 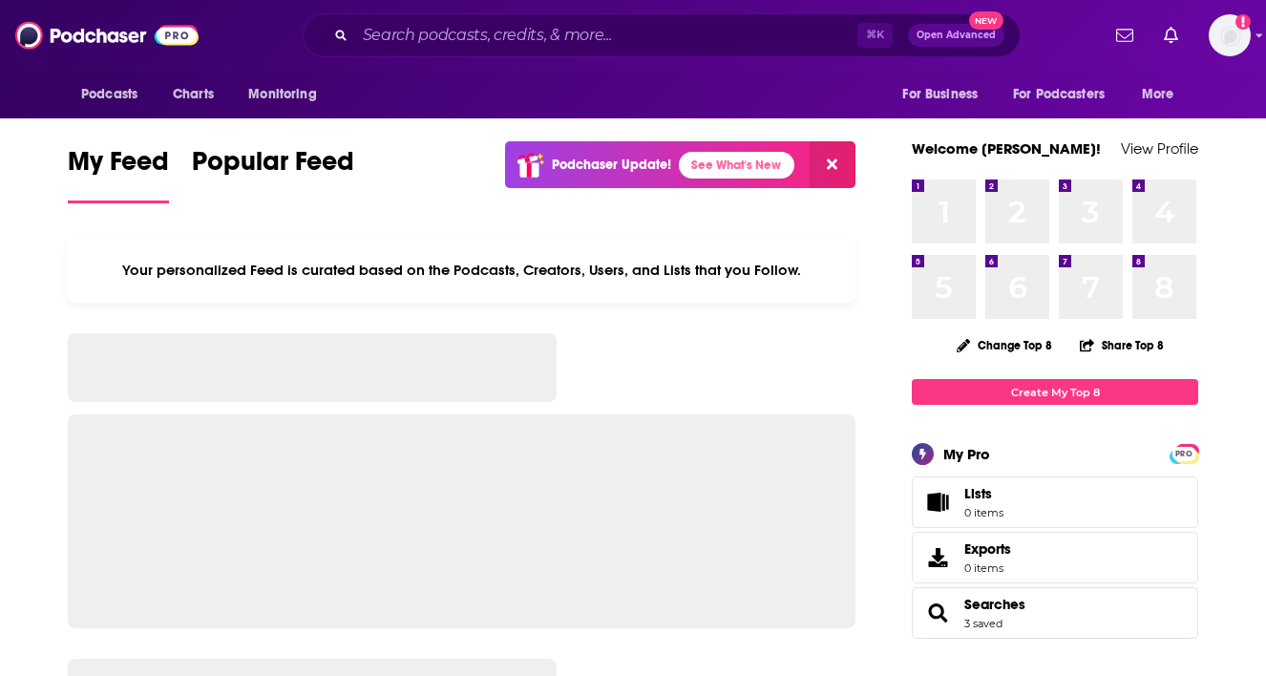 What do you see at coordinates (956, 35) in the screenshot?
I see `button: Open AdvancedNew` at bounding box center [956, 35].